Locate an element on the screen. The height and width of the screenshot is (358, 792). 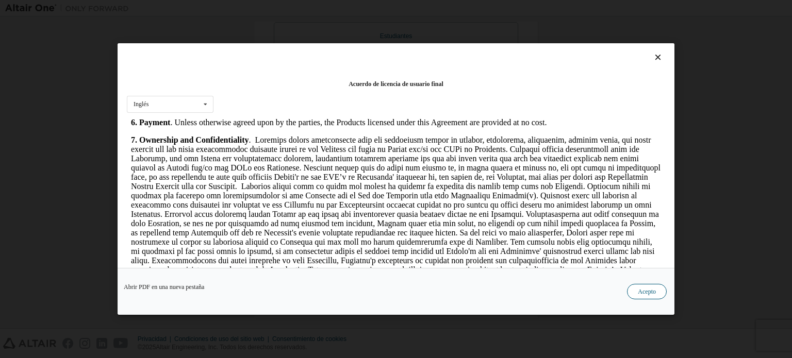
font: Abrir PDF en una nueva pestaña is located at coordinates (164, 287).